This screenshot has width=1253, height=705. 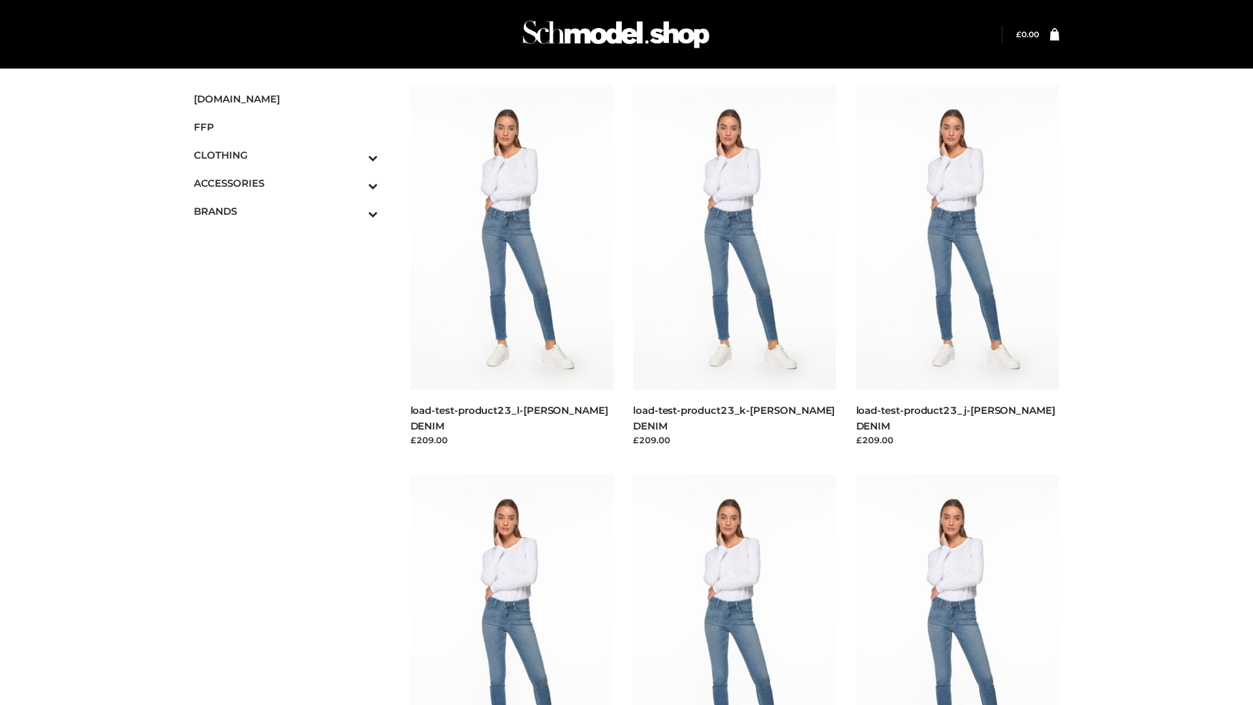 I want to click on span: ACCESSORIES, so click(x=286, y=183).